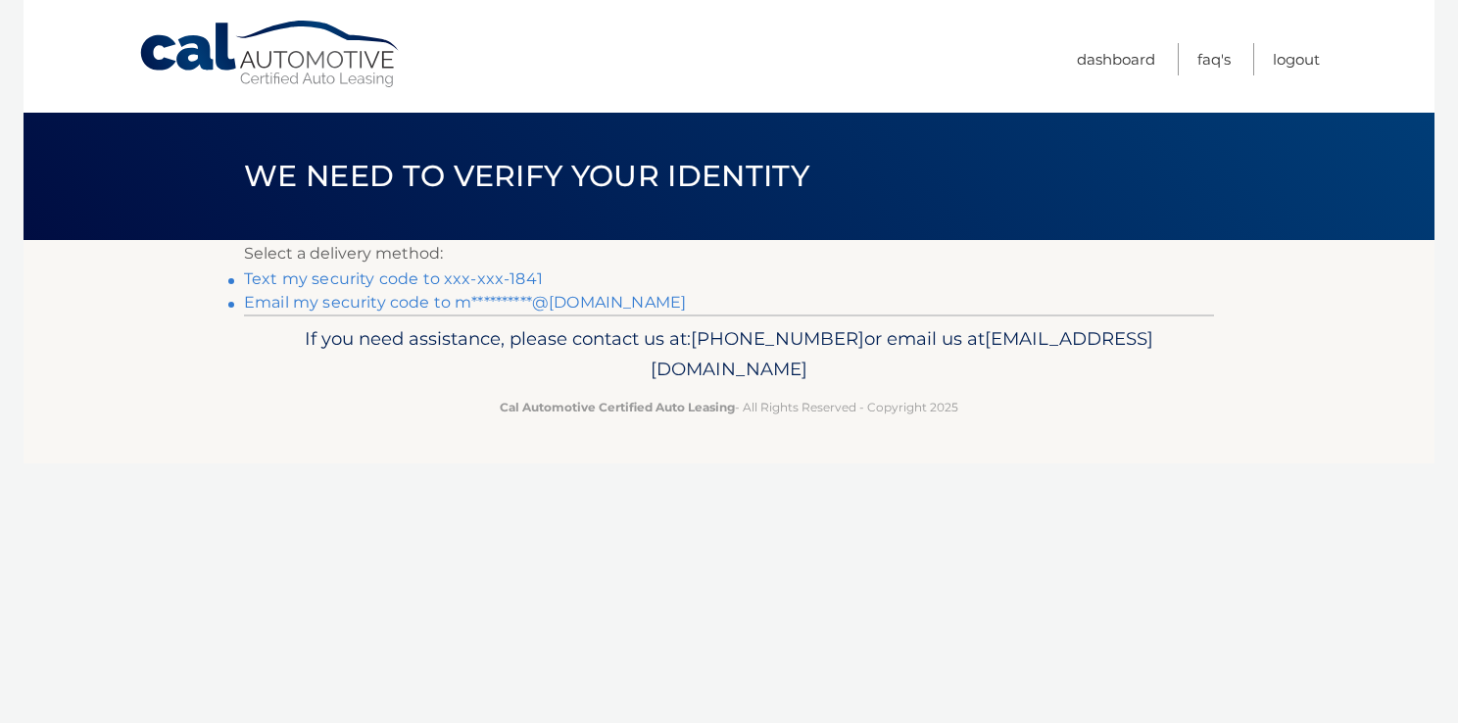  What do you see at coordinates (393, 278) in the screenshot?
I see `a: Text my security code to xxx-xxx-1841` at bounding box center [393, 278].